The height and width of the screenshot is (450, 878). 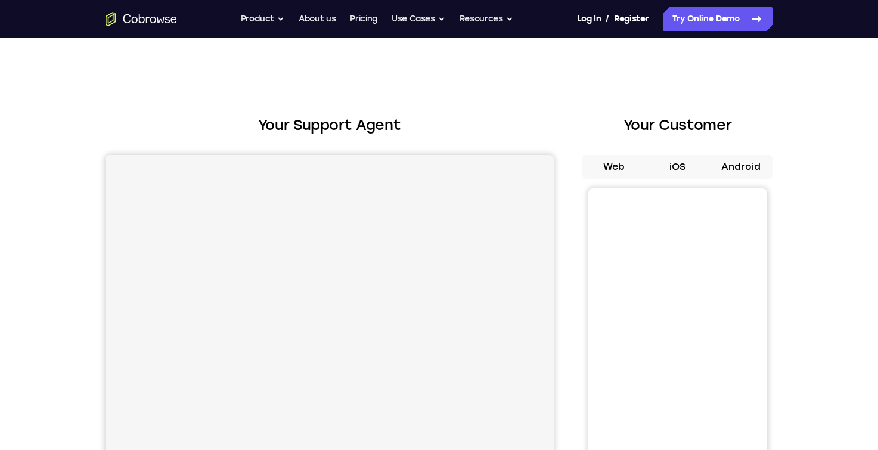 I want to click on button: Android, so click(x=741, y=167).